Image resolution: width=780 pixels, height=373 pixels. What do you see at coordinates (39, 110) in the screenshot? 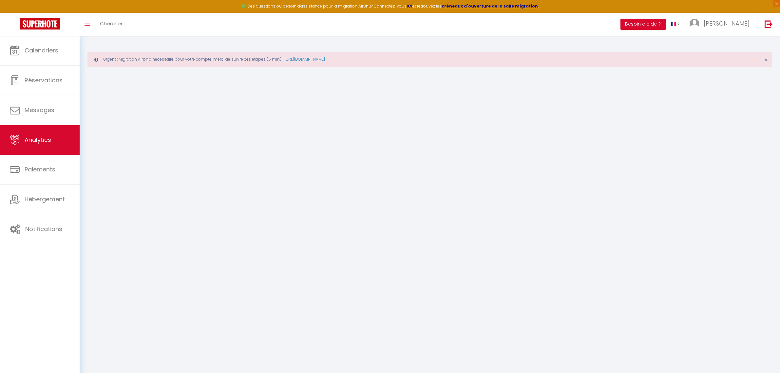
I see `span: Messages` at bounding box center [39, 110].